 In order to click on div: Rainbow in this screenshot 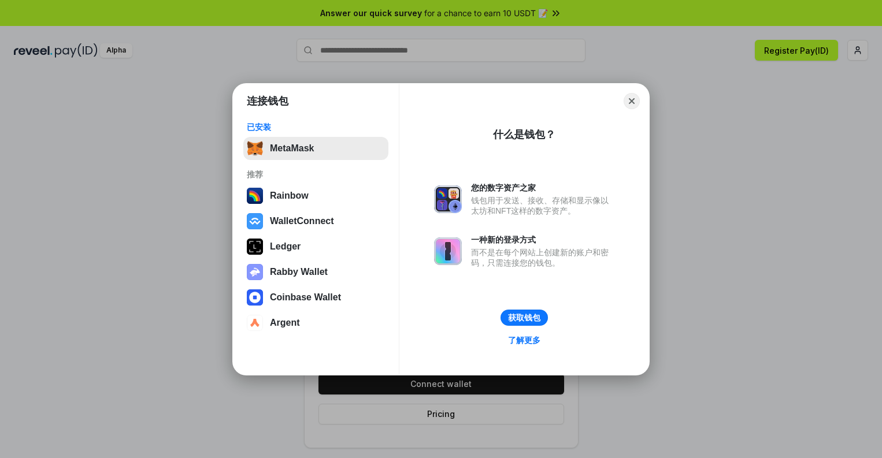, I will do `click(289, 196)`.